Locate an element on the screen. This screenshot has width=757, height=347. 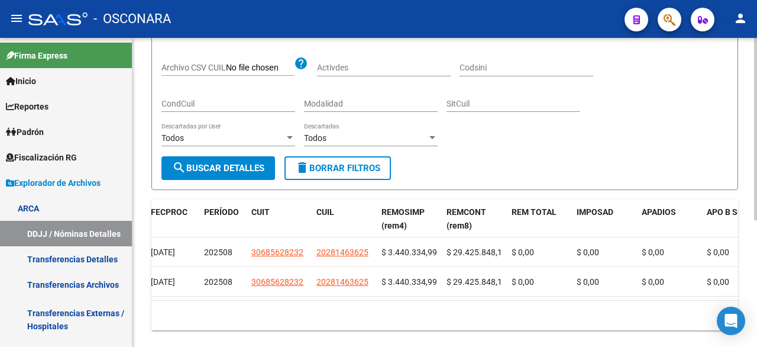
span: Reportes is located at coordinates (27, 106).